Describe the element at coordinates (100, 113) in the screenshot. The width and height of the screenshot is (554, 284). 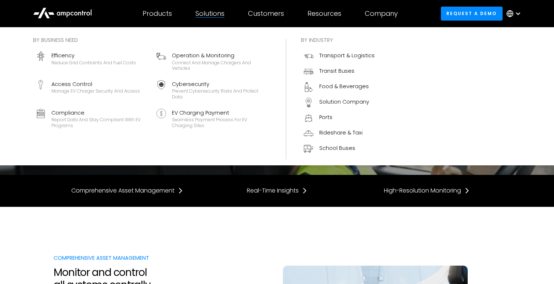
I see `div: Compliance` at that location.